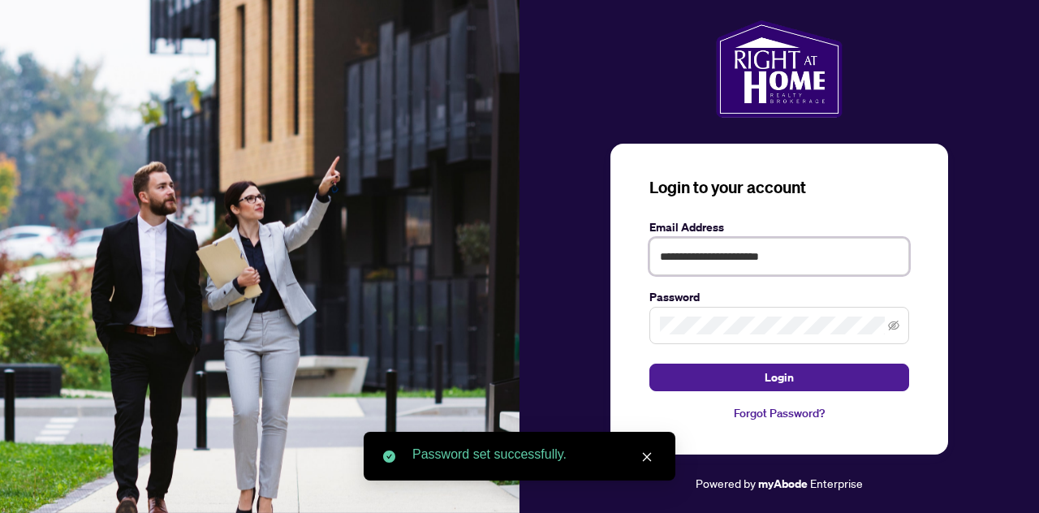 The height and width of the screenshot is (513, 1039). I want to click on label: Password, so click(779, 297).